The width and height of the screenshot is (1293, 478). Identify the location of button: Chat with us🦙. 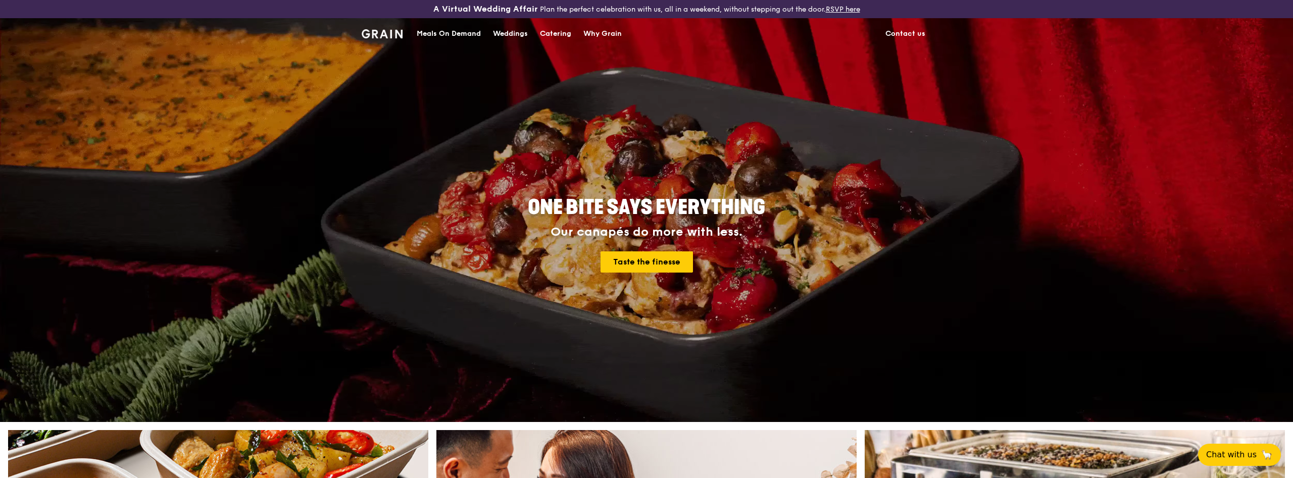
(1239, 455).